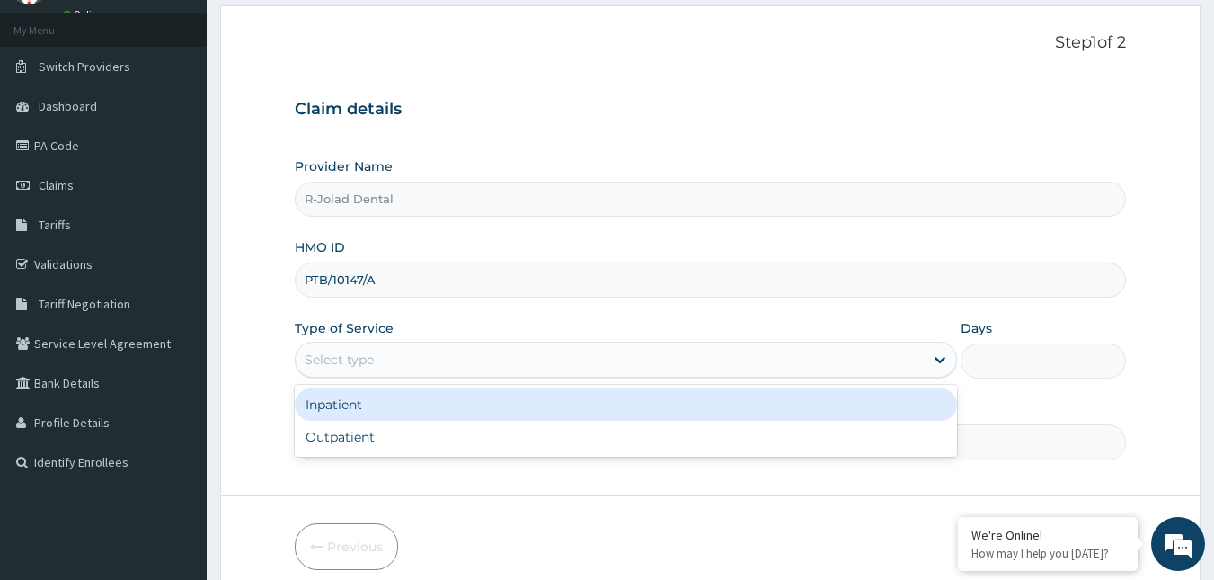 The width and height of the screenshot is (1214, 580). I want to click on button: Previous, so click(346, 547).